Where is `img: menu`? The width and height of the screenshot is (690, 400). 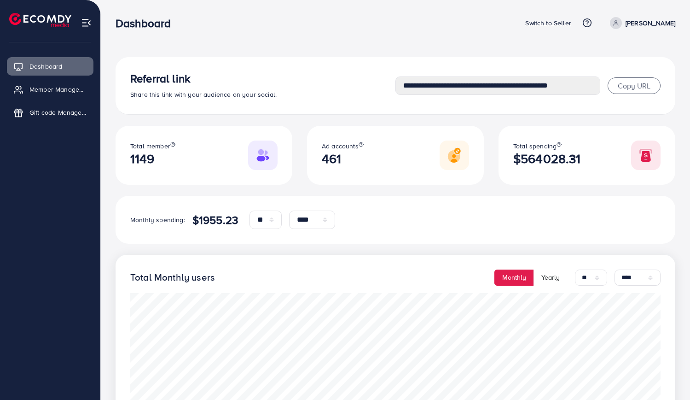 img: menu is located at coordinates (86, 23).